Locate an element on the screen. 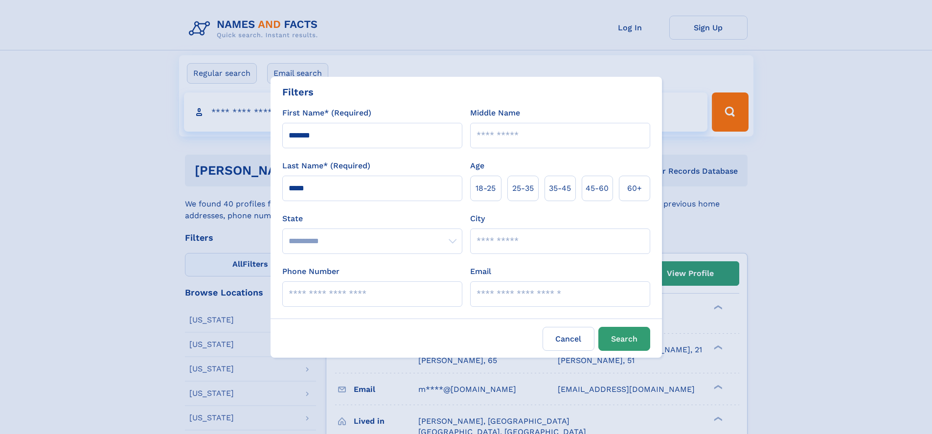  span: 60+ is located at coordinates (635, 188).